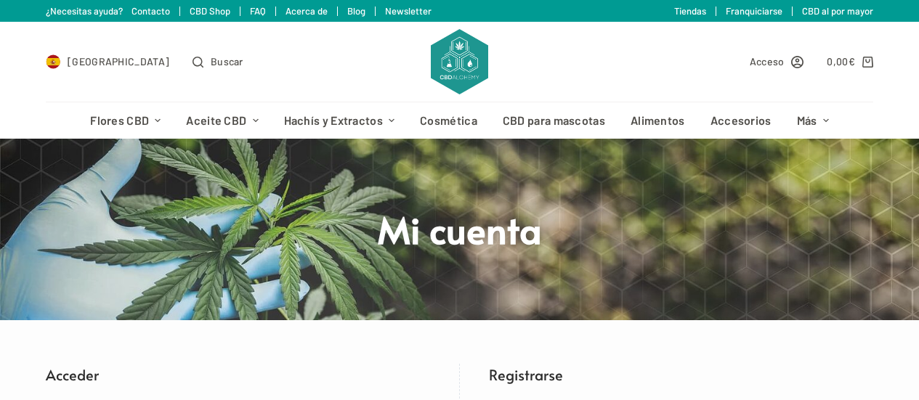 The image size is (919, 400). Describe the element at coordinates (238, 375) in the screenshot. I see `h2: Acceder` at that location.